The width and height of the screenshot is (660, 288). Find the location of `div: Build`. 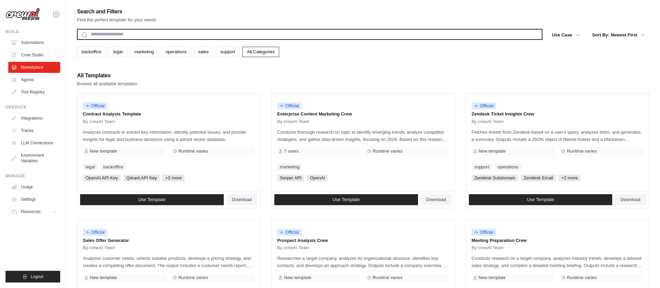

div: Build is located at coordinates (33, 32).